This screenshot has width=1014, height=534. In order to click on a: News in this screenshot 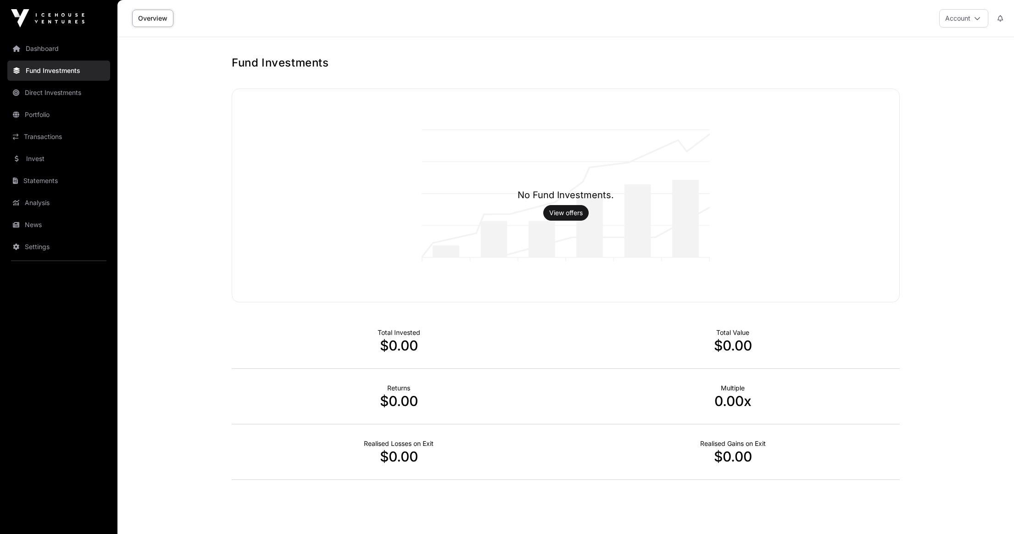, I will do `click(59, 225)`.